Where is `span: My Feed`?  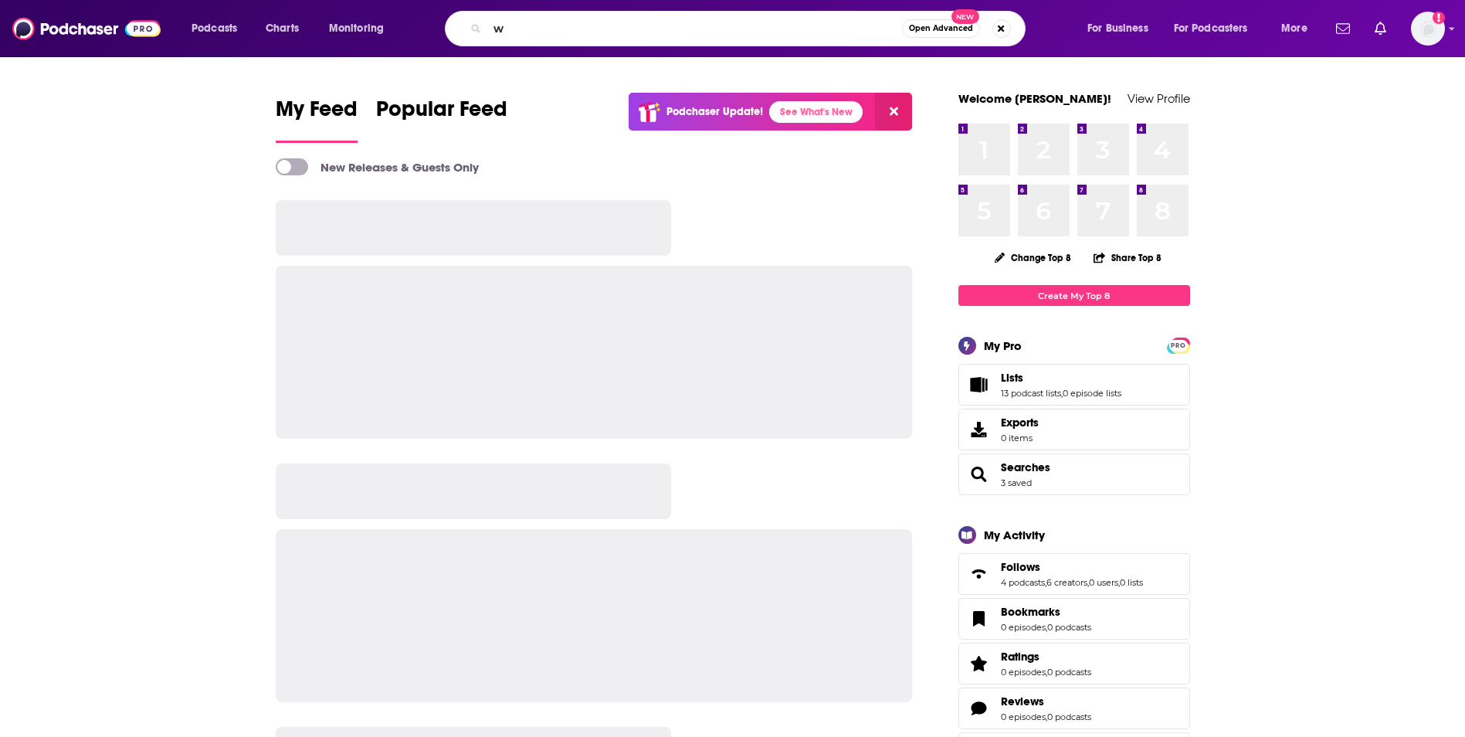 span: My Feed is located at coordinates (317, 114).